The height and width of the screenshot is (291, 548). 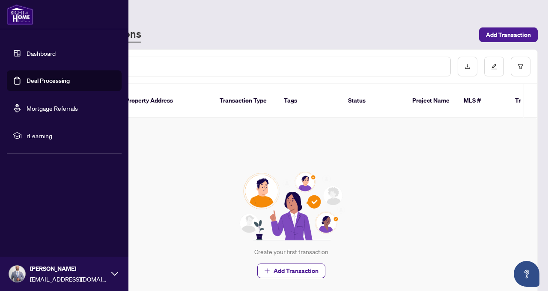 I want to click on a: Dashboard, so click(x=41, y=53).